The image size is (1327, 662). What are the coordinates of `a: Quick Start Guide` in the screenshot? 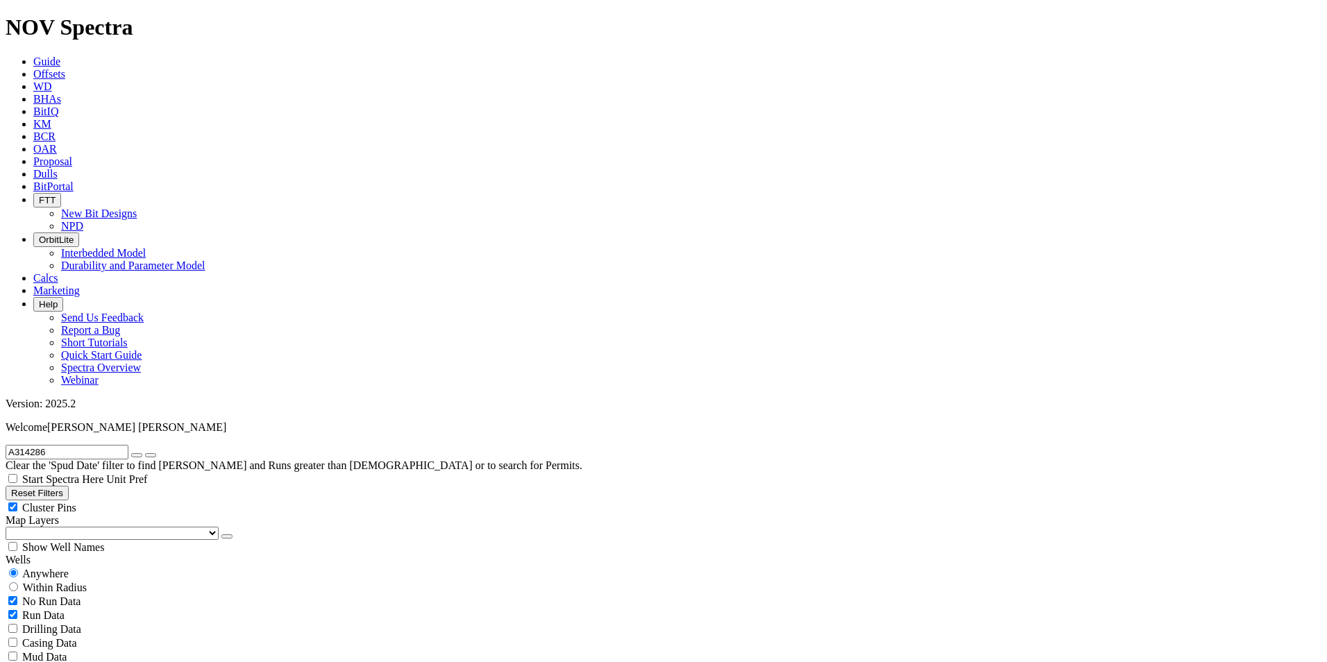 It's located at (101, 355).